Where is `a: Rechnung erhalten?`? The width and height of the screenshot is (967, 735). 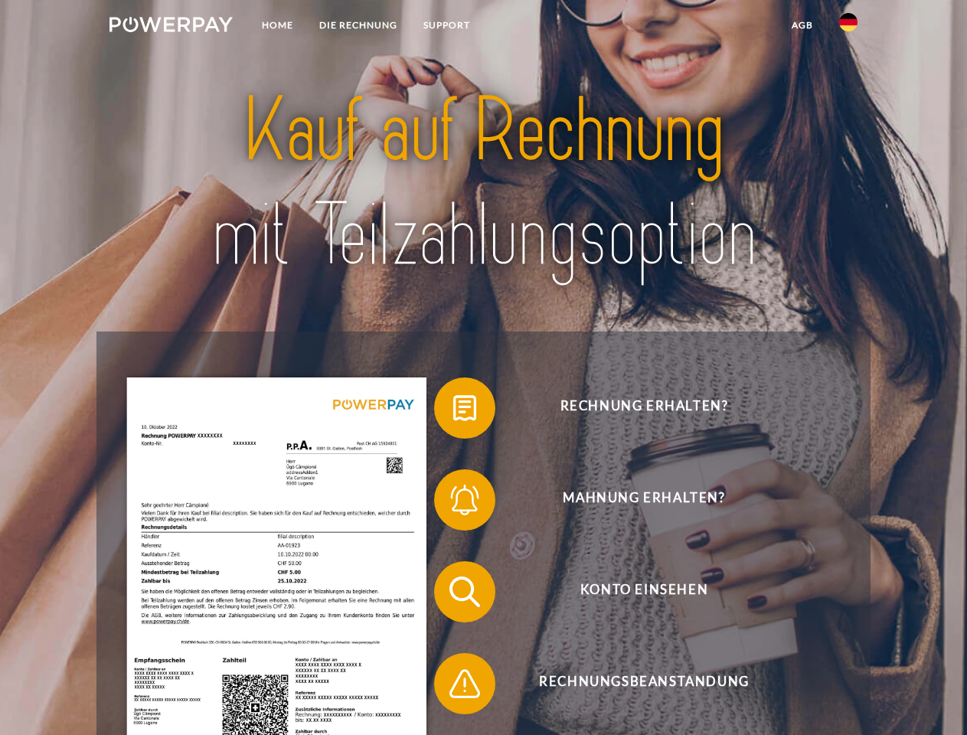 a: Rechnung erhalten? is located at coordinates (633, 408).